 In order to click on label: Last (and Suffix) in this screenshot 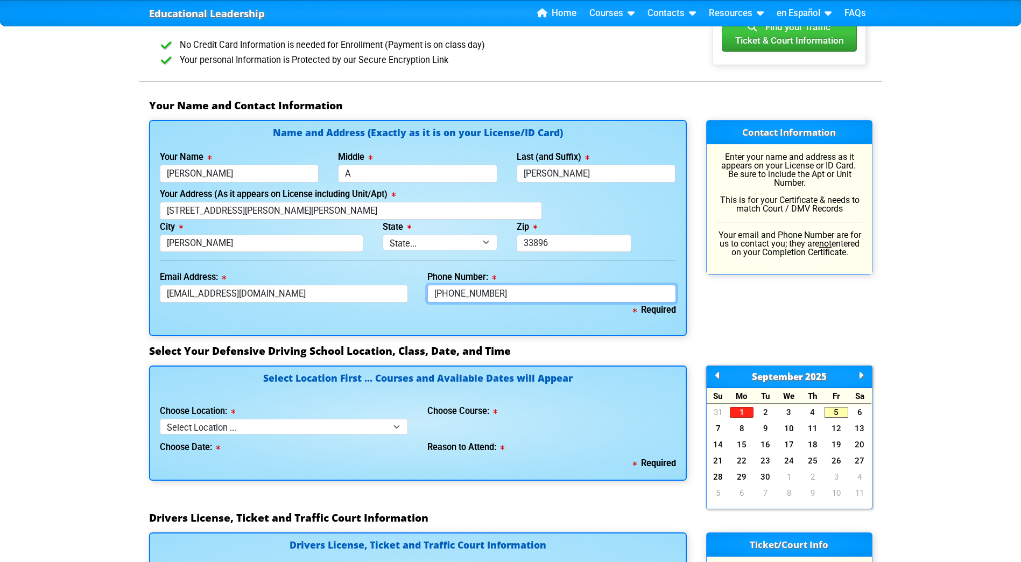, I will do `click(553, 157)`.